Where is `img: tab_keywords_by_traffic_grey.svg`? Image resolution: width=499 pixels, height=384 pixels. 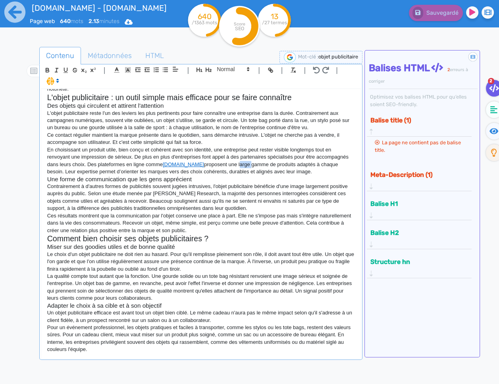
img: tab_keywords_by_traffic_grey.svg is located at coordinates (93, 49).